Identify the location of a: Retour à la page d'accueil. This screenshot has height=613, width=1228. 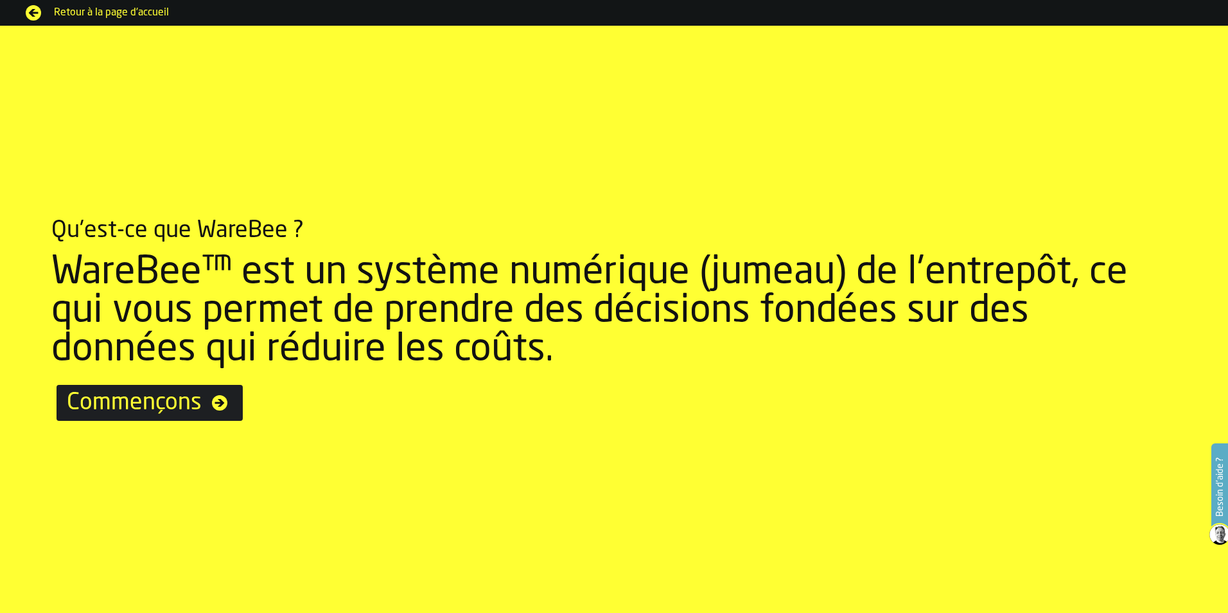
(614, 13).